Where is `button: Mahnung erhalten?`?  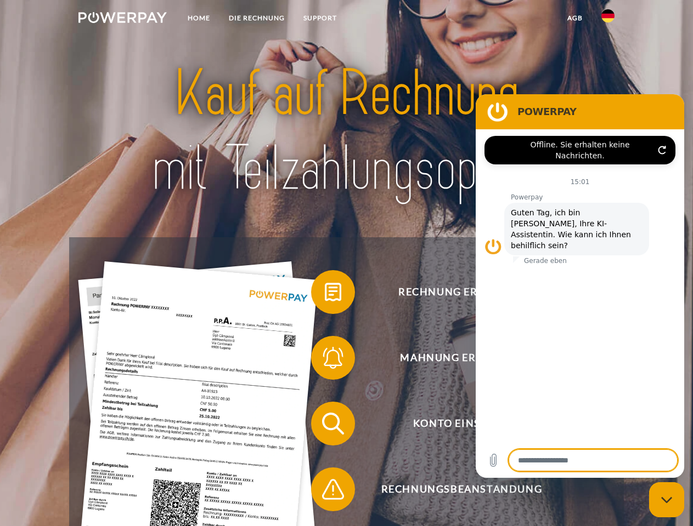
button: Mahnung erhalten? is located at coordinates (453, 358).